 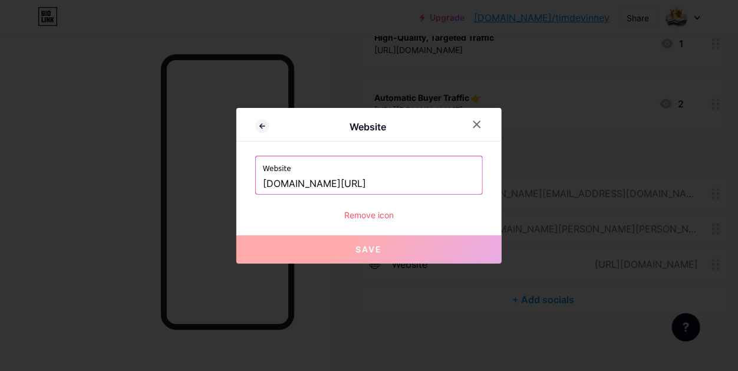 I want to click on span: Save, so click(x=369, y=249).